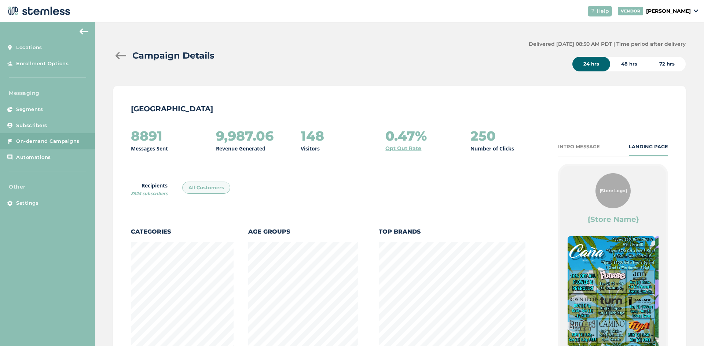 This screenshot has width=704, height=346. What do you see at coordinates (613, 220) in the screenshot?
I see `label: {Store Name}` at bounding box center [613, 220].